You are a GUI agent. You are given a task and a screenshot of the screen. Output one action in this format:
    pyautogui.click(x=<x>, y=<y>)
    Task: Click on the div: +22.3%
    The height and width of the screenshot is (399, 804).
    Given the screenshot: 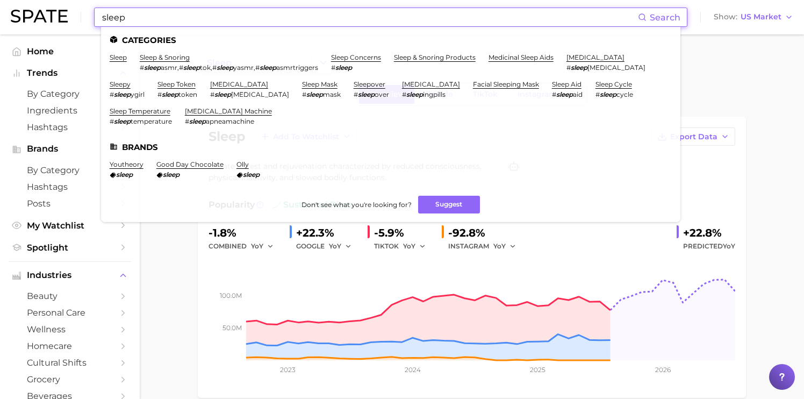 What is the action you would take?
    pyautogui.click(x=327, y=233)
    